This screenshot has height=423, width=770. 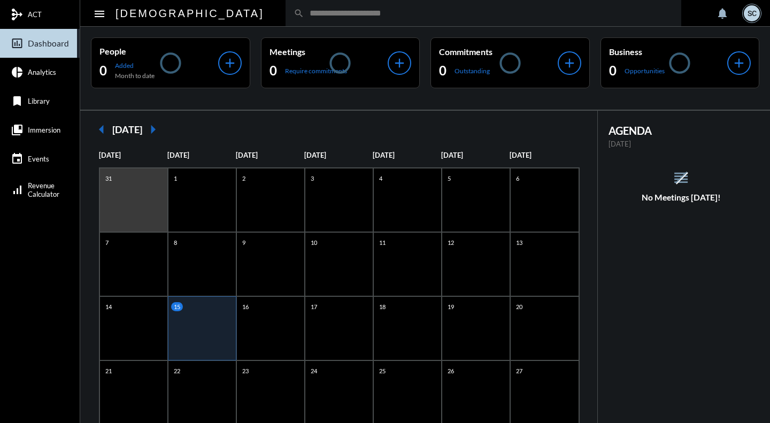 What do you see at coordinates (102, 129) in the screenshot?
I see `mat-icon: arrow_left` at bounding box center [102, 129].